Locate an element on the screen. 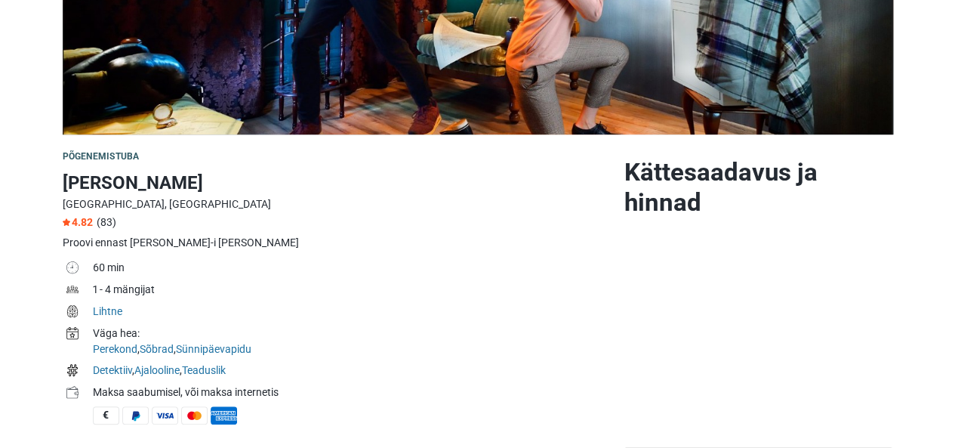  span: American Express is located at coordinates (223, 415).